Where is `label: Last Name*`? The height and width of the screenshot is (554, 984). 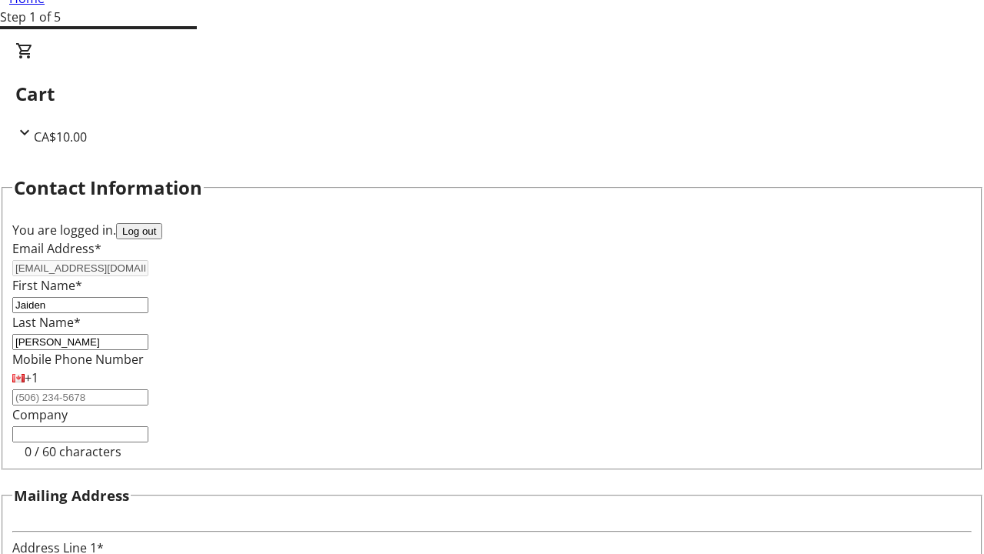
label: Last Name* is located at coordinates (46, 322).